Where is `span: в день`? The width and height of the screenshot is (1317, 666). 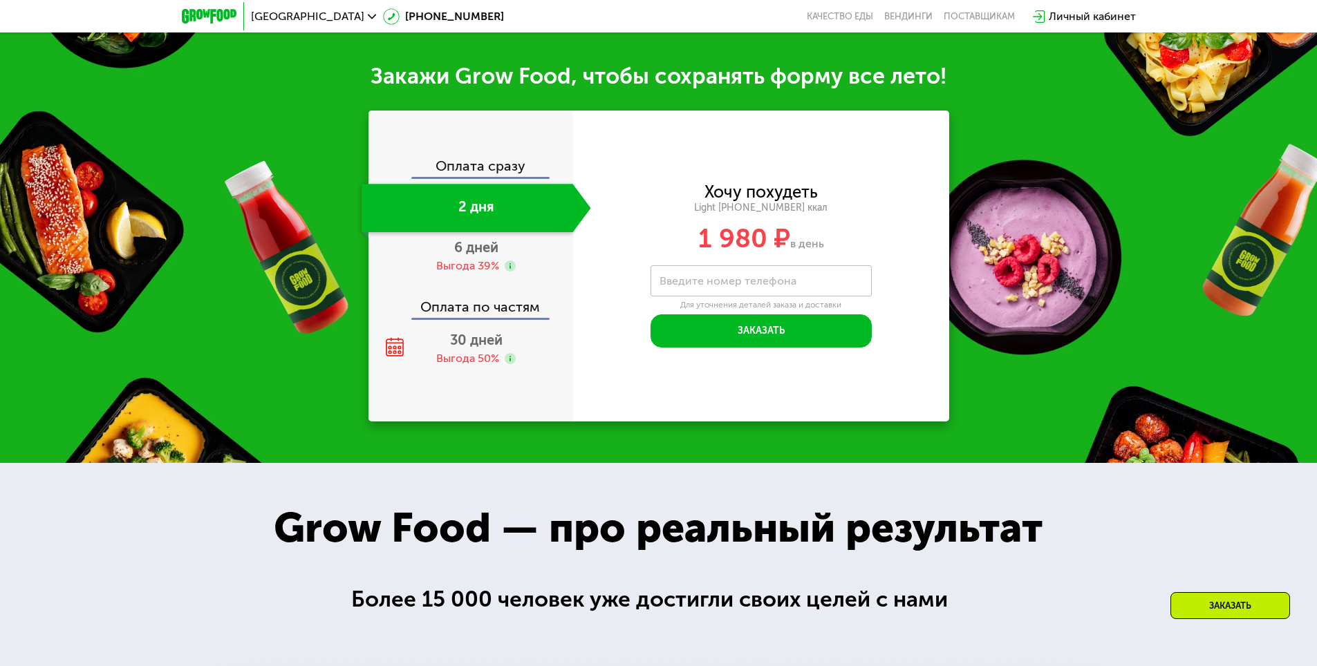 span: в день is located at coordinates (807, 243).